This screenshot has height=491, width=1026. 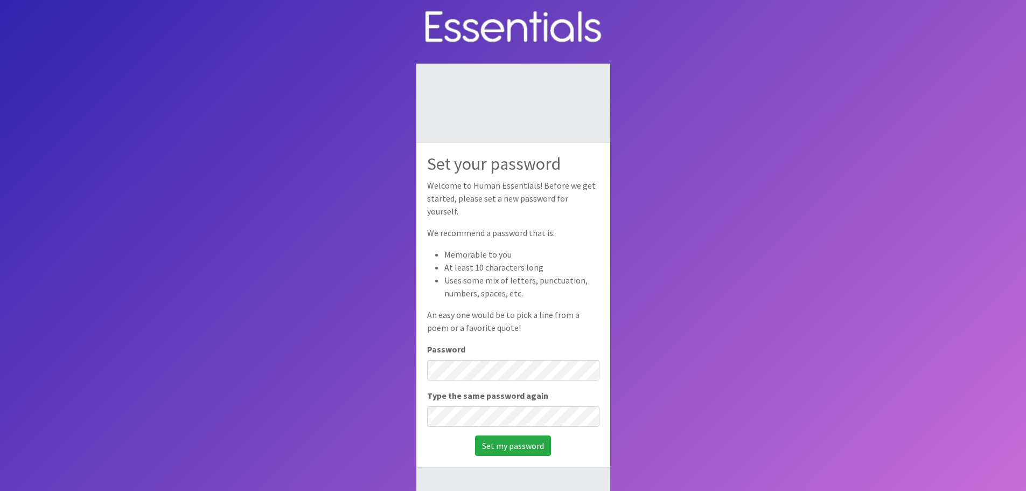 What do you see at coordinates (522, 267) in the screenshot?
I see `li: At least 10 characters long` at bounding box center [522, 267].